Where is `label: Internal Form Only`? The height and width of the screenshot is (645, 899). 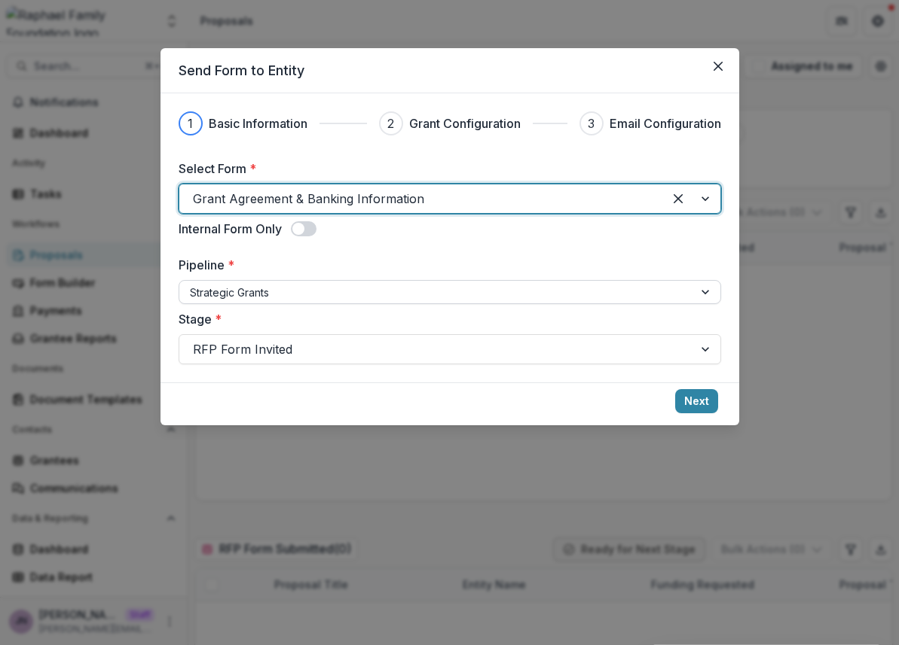
label: Internal Form Only is located at coordinates (230, 229).